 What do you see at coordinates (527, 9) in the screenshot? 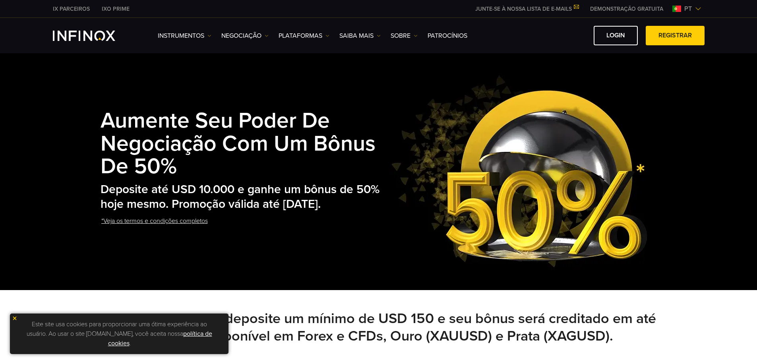
I see `a: JUNTE-SE À NOSSA LISTA DE E-MAILS` at bounding box center [527, 9].